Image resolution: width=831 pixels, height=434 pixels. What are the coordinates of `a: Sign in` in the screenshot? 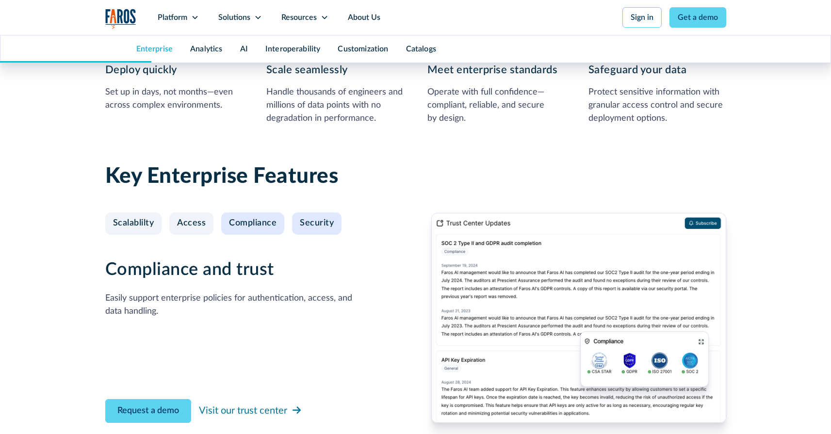 It's located at (642, 17).